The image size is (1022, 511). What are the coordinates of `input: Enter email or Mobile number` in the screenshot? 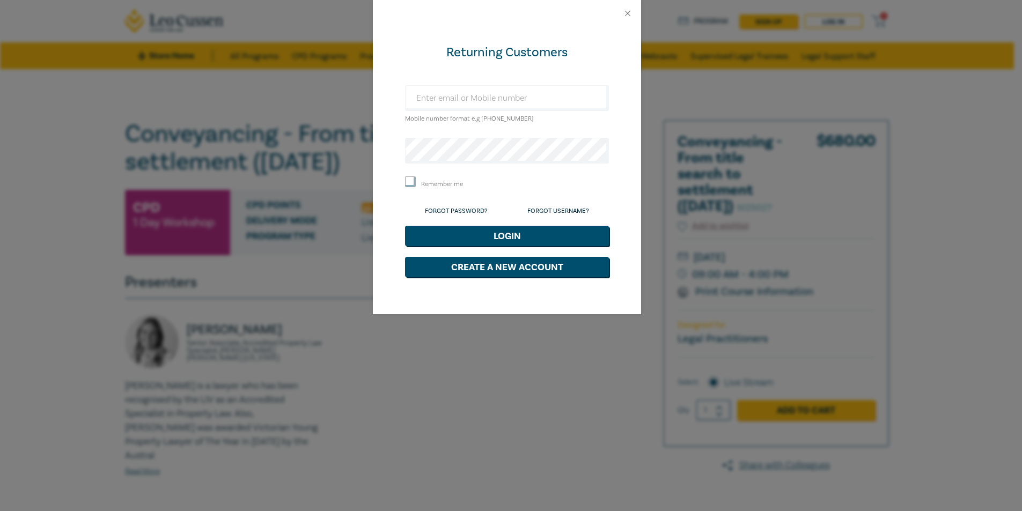 It's located at (507, 98).